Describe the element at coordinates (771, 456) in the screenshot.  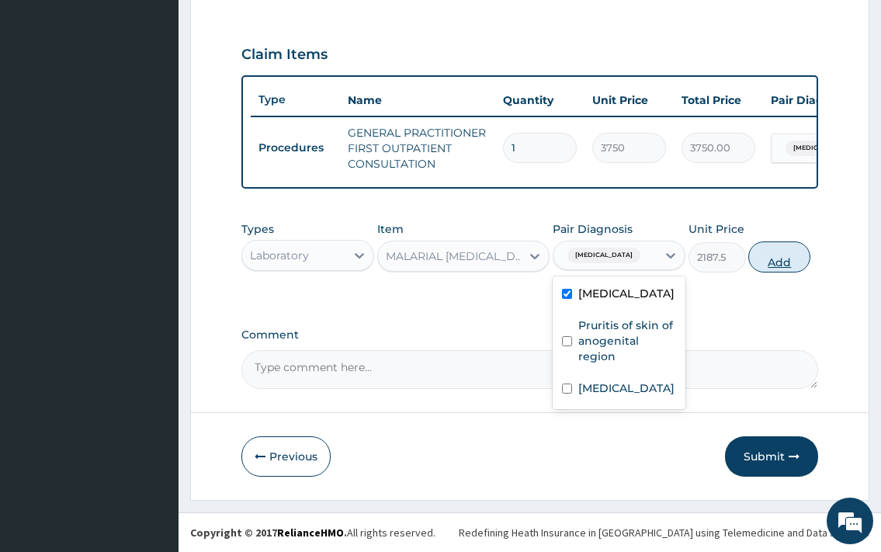
I see `button: Submit` at that location.